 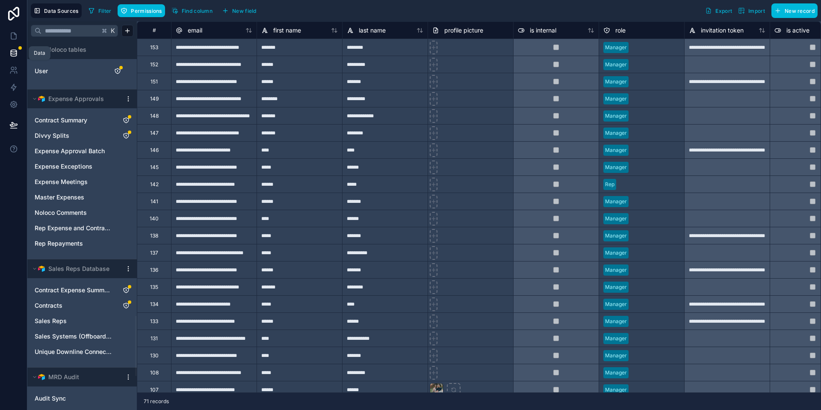 I want to click on span: Sales Reps, so click(x=50, y=321).